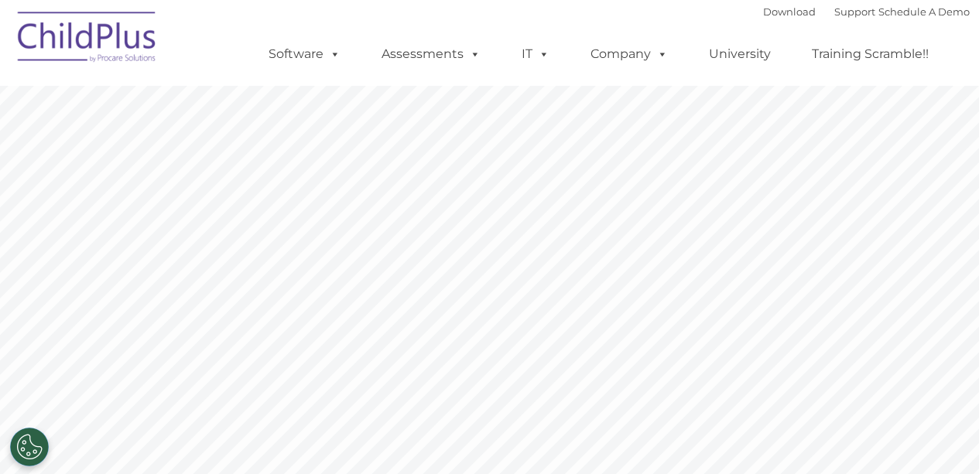 Image resolution: width=979 pixels, height=474 pixels. What do you see at coordinates (789, 12) in the screenshot?
I see `a: Download` at bounding box center [789, 12].